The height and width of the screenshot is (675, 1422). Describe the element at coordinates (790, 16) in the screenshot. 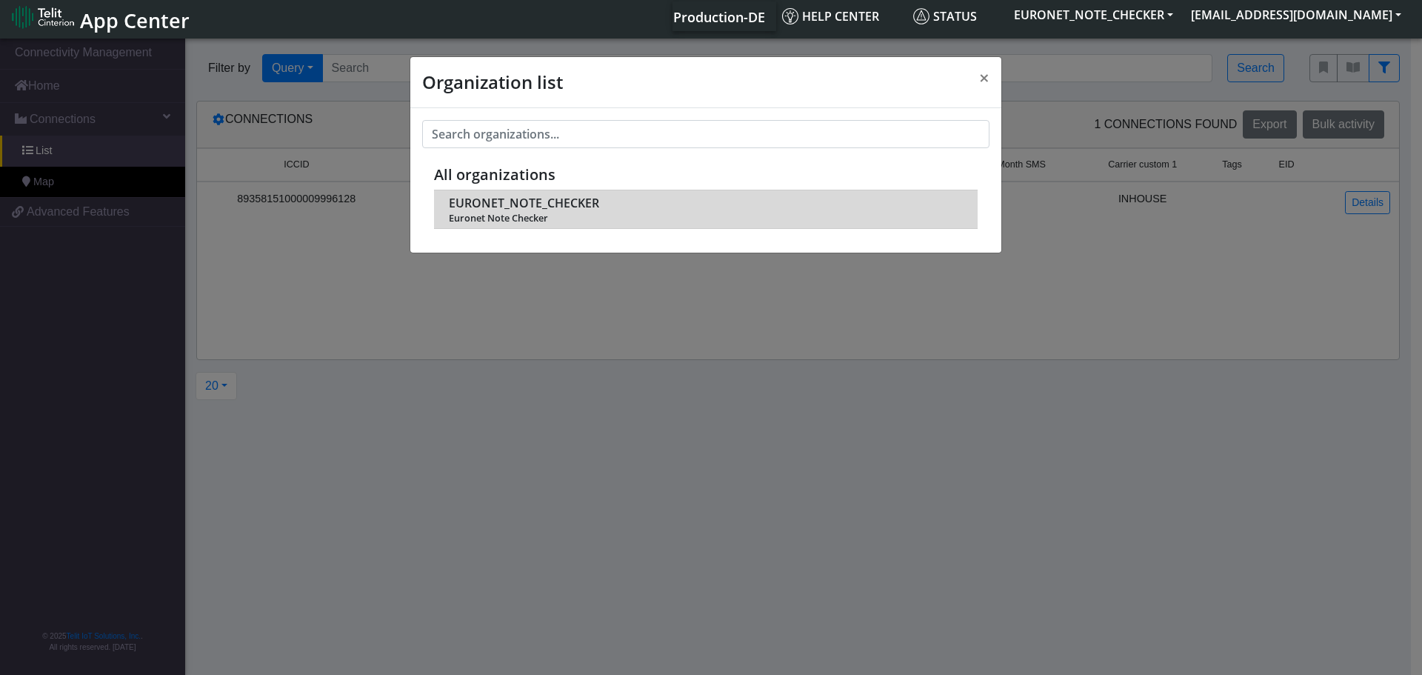

I see `img: knowledge.svg` at that location.